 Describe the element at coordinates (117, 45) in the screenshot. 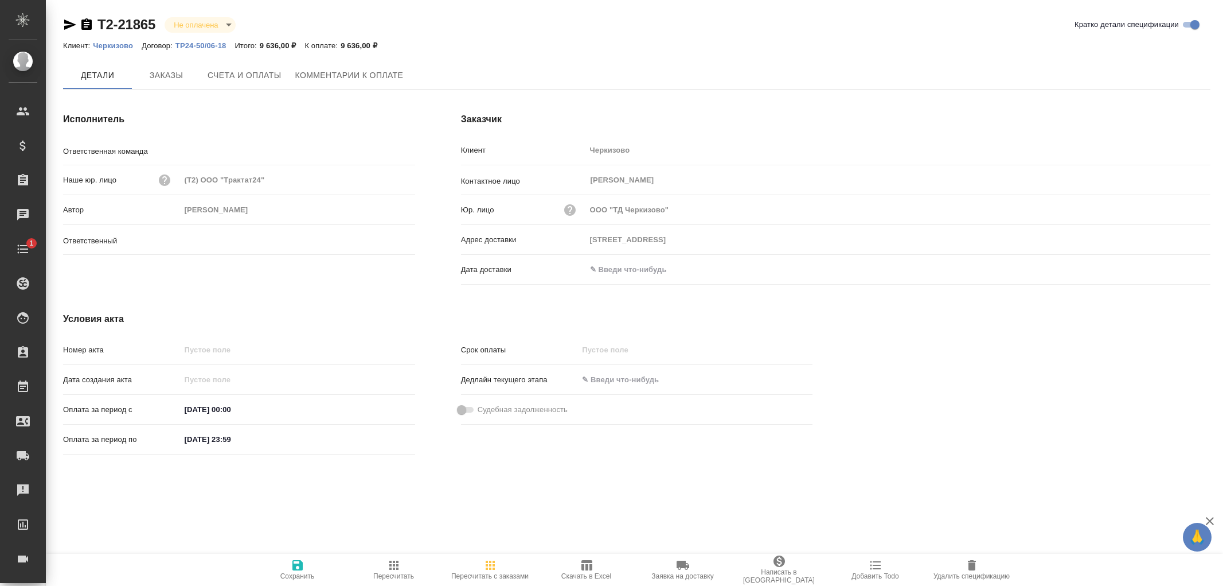

I see `a: Черкизово` at that location.